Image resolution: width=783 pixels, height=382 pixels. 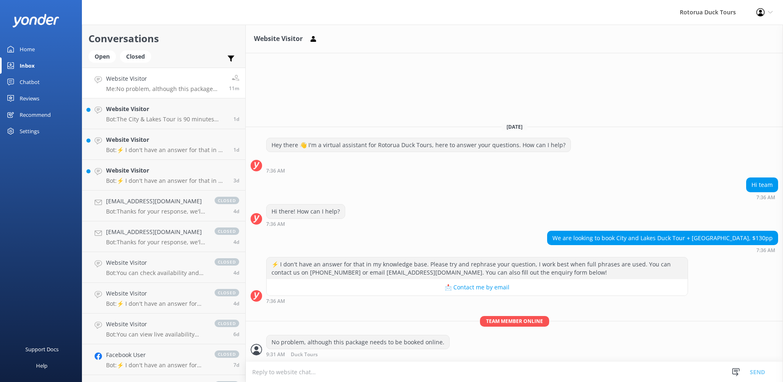 I want to click on a: Closed, so click(x=138, y=56).